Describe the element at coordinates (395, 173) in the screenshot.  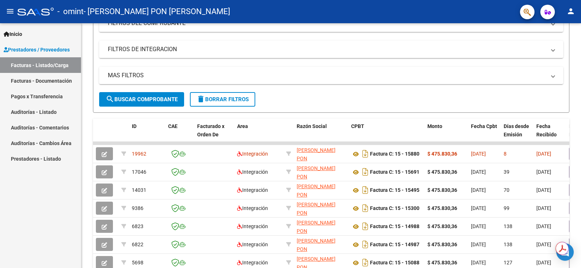
I see `strong: Factura C: 15 - 15691` at that location.